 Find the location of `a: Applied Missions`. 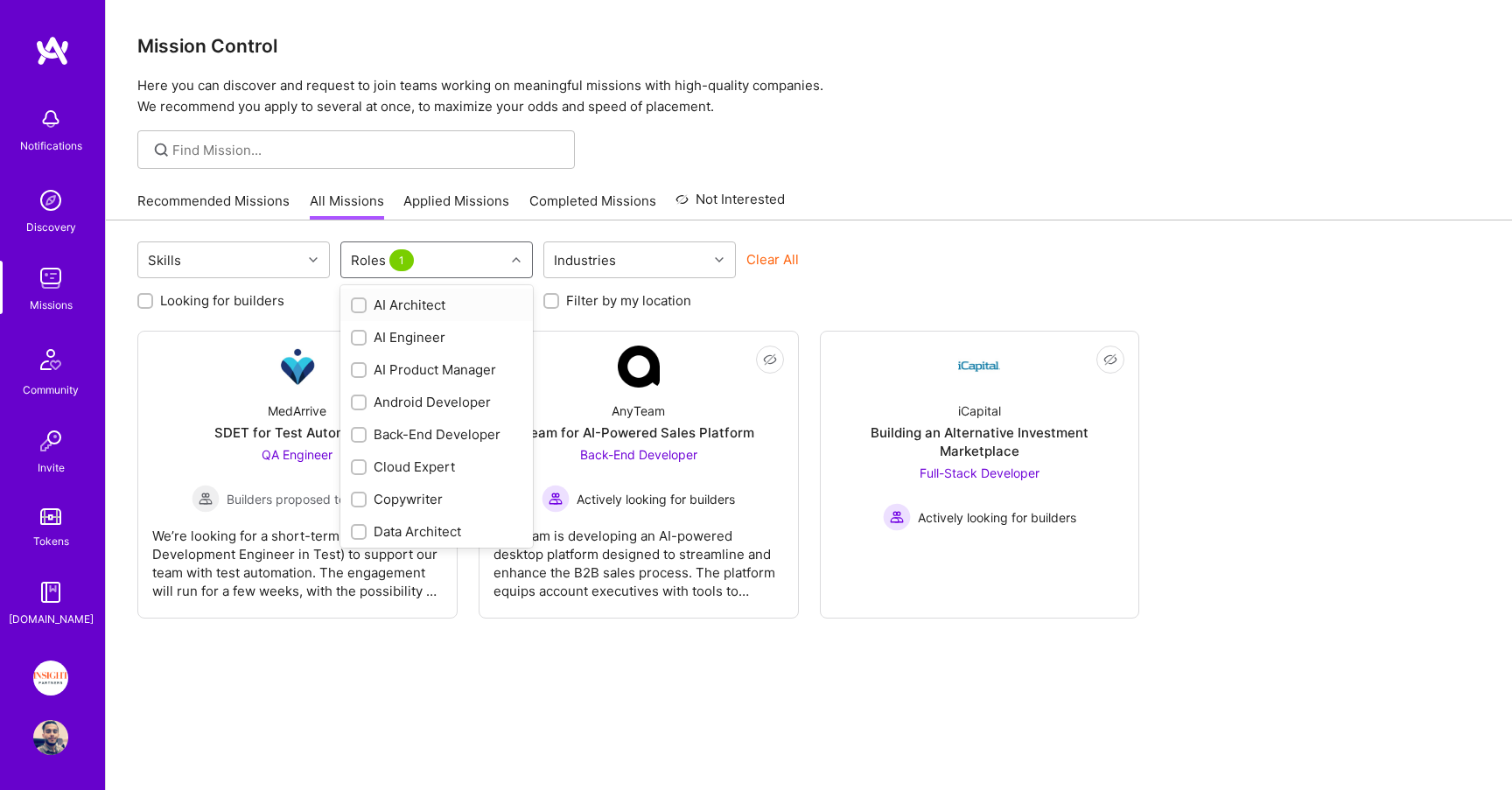

a: Applied Missions is located at coordinates (456, 205).